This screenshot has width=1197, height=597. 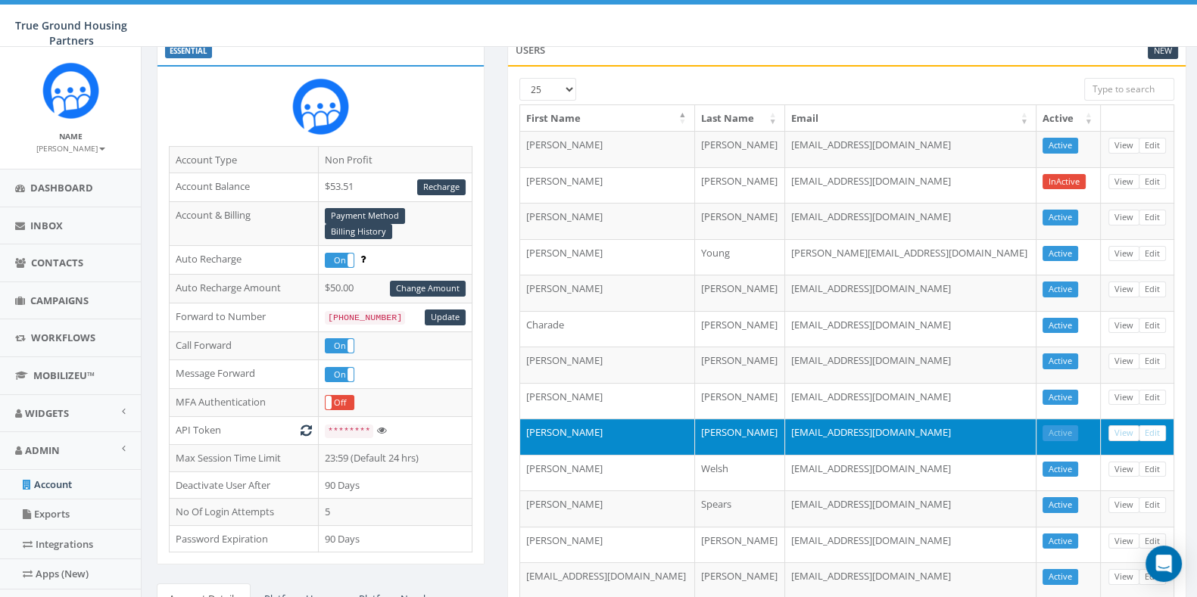 I want to click on span: Contacts, so click(x=57, y=263).